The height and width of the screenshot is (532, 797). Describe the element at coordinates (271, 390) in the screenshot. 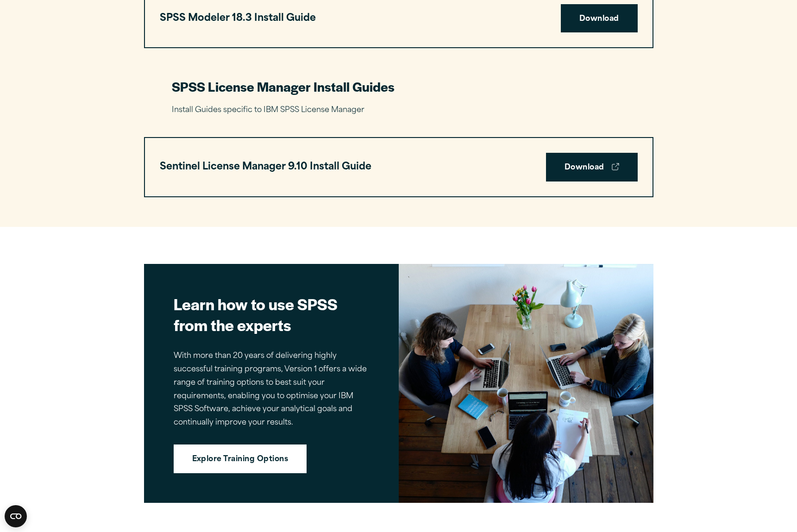

I see `p: With more than 20 years of delivering highly successful training programs, Version 1 offers a wid...` at that location.